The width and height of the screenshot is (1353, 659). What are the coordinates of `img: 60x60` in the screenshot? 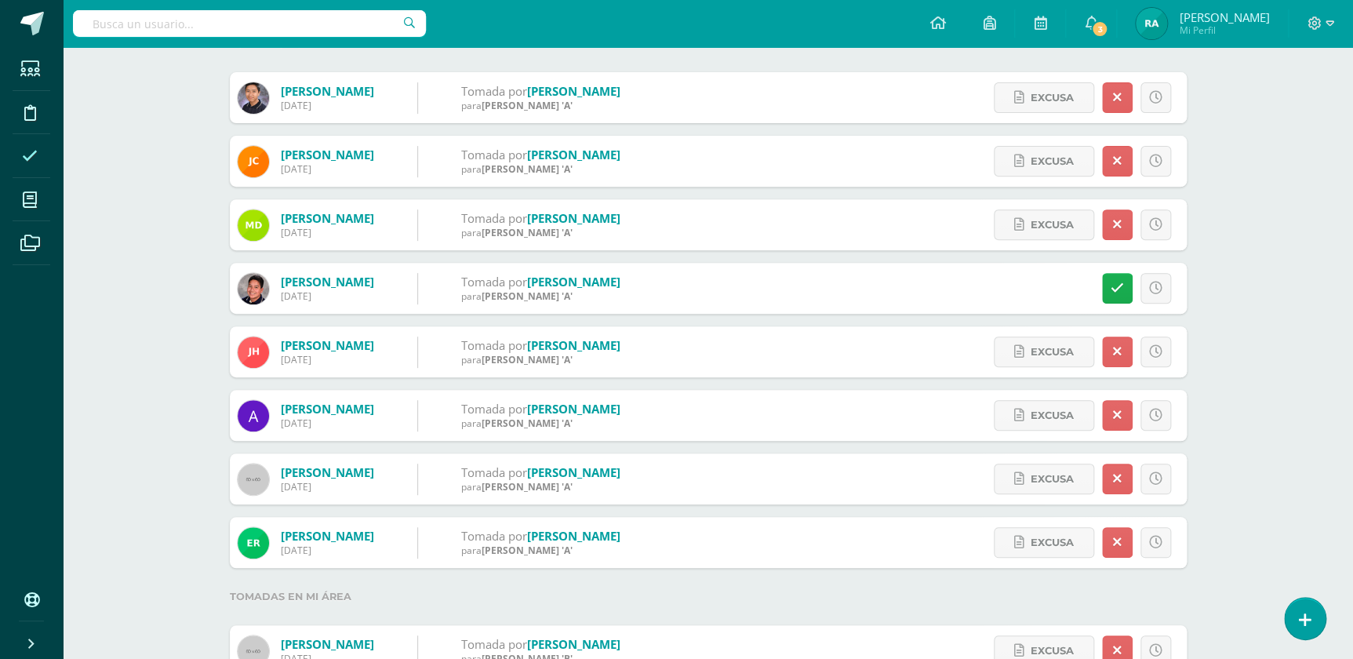 It's located at (253, 479).